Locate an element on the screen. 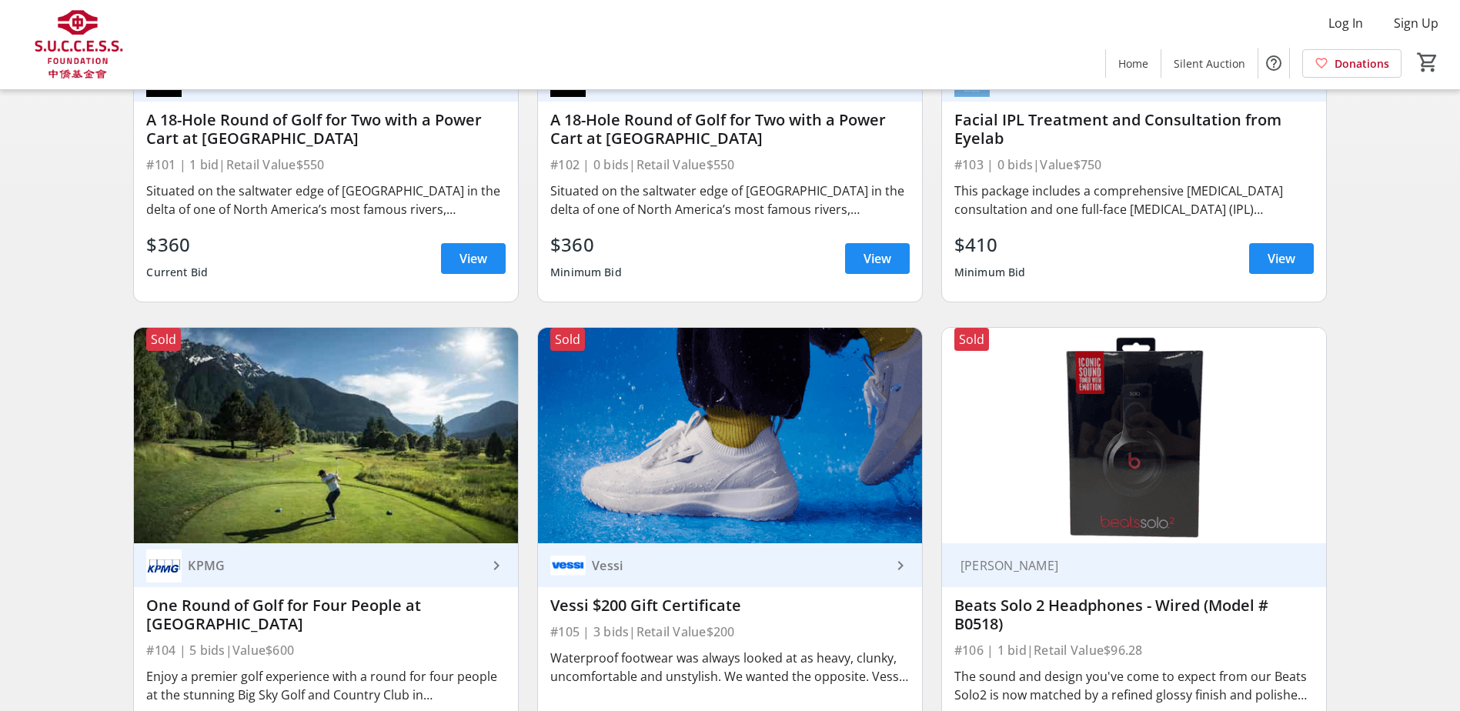  img: KPMG is located at coordinates (164, 566).